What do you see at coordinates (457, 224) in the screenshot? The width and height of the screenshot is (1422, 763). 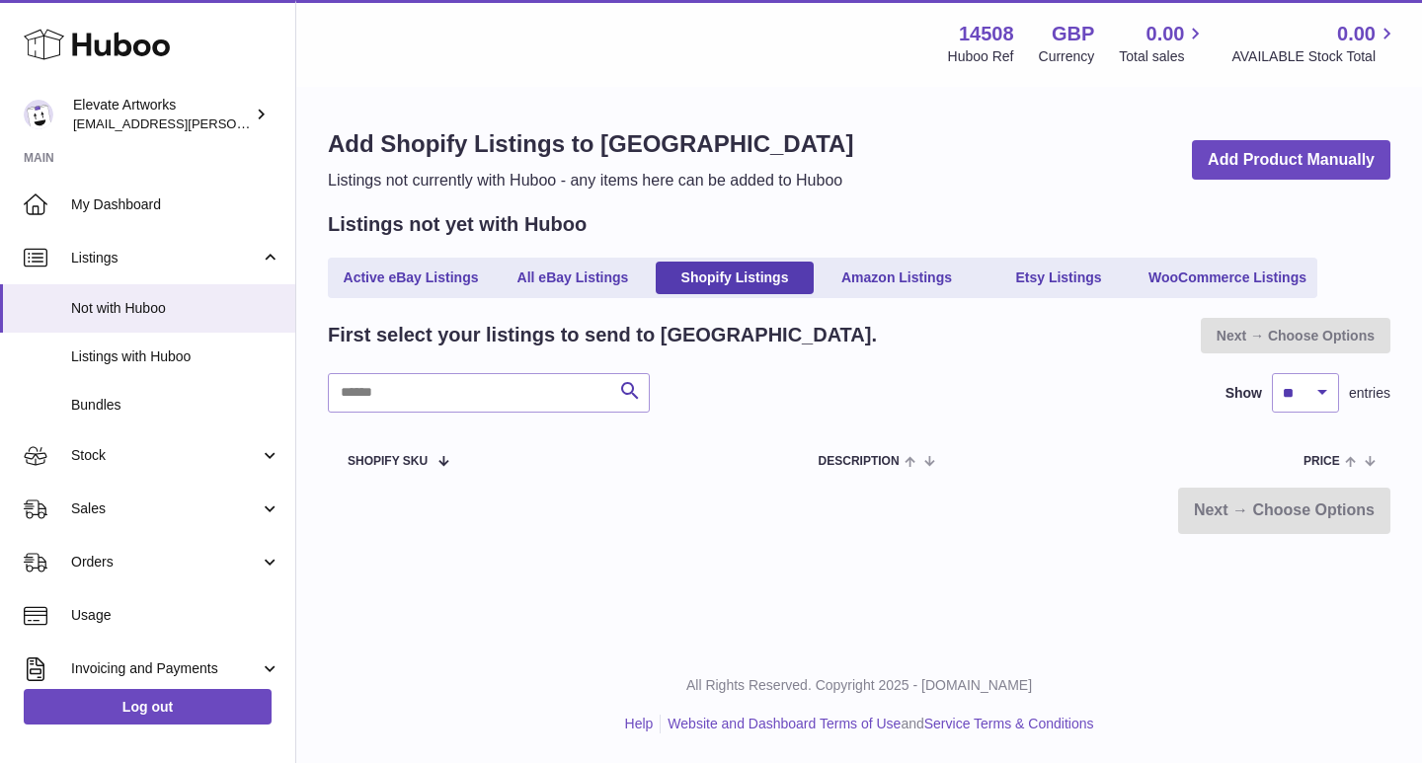 I see `h2: Listings not yet with Huboo` at bounding box center [457, 224].